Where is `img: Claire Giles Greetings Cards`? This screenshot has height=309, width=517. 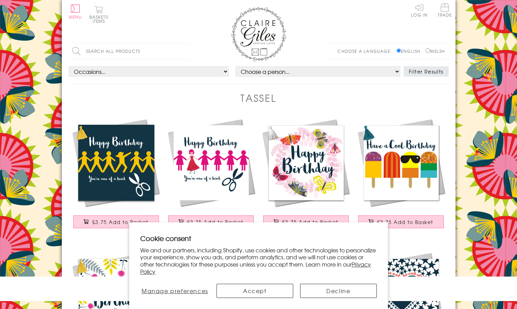 img: Claire Giles Greetings Cards is located at coordinates (258, 34).